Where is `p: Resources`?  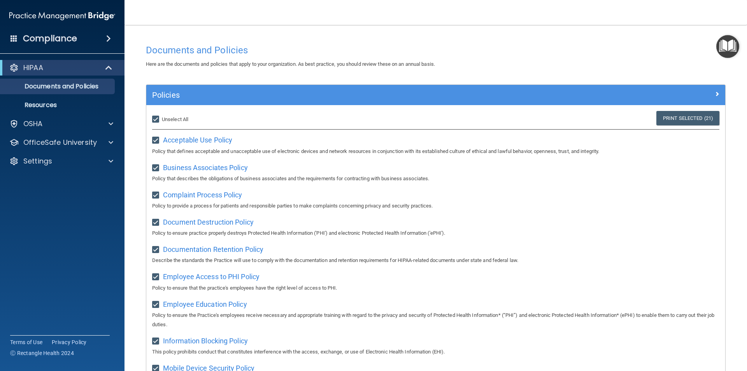 p: Resources is located at coordinates (58, 105).